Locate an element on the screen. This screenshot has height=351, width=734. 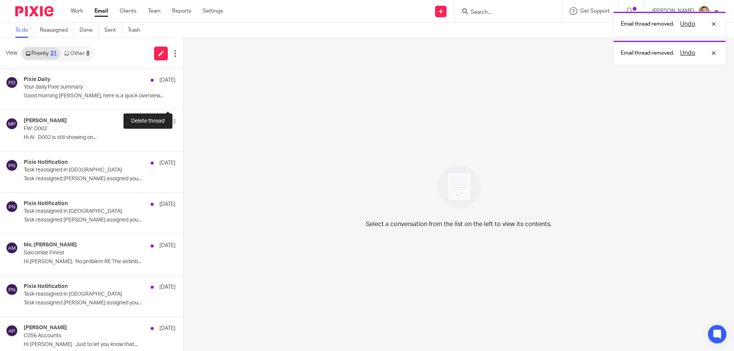
h4: Pixie Daily is located at coordinates (37, 79).